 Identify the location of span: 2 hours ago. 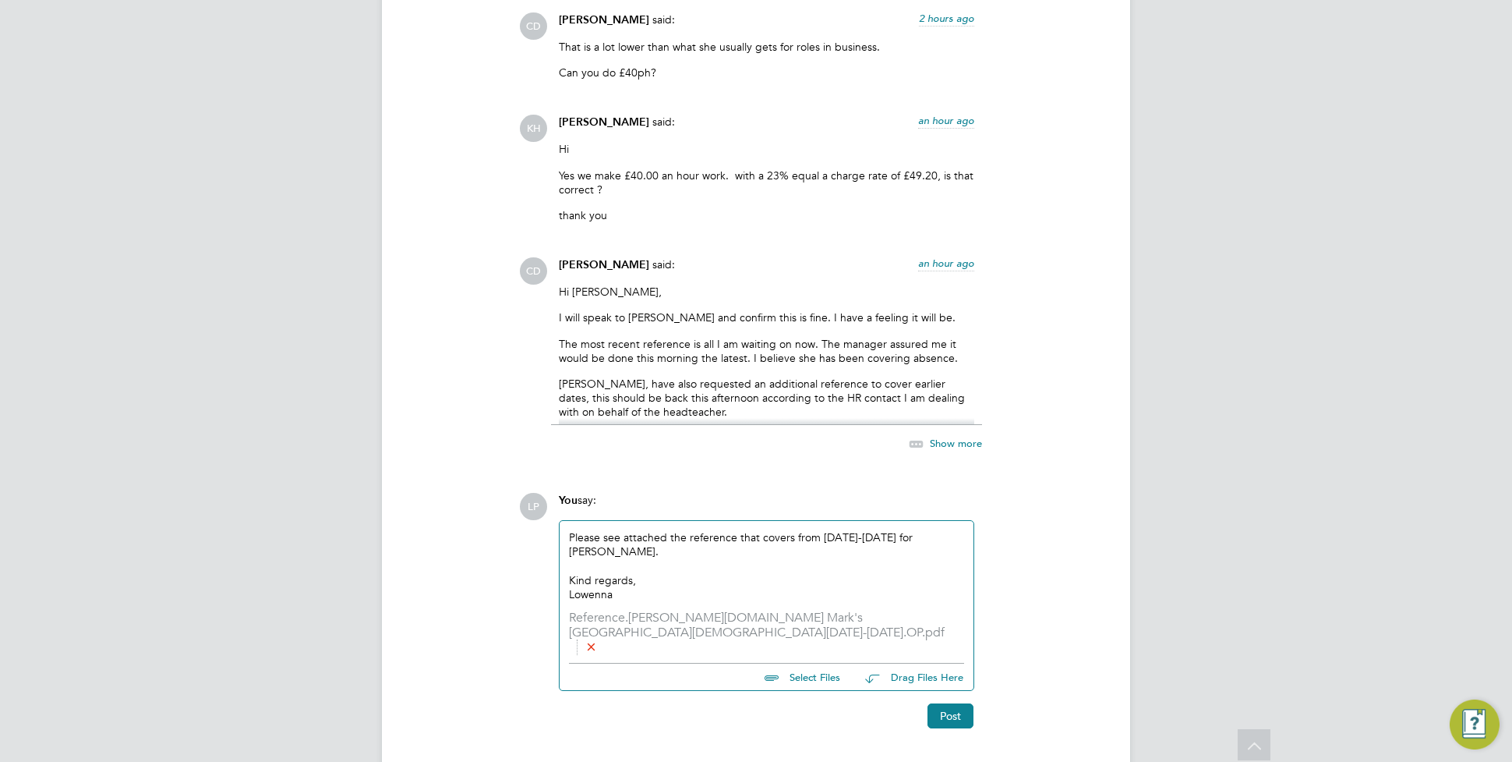
(946, 18).